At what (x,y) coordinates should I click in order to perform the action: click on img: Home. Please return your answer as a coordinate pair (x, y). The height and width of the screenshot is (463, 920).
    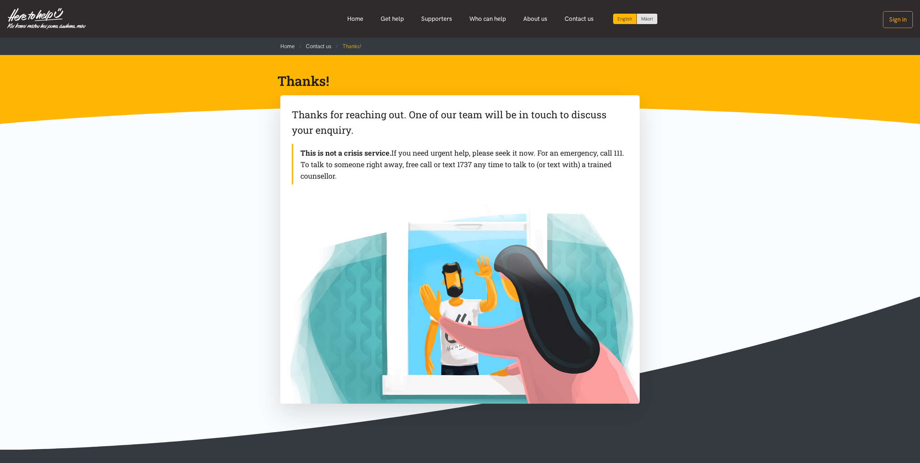
    Looking at the image, I should click on (46, 19).